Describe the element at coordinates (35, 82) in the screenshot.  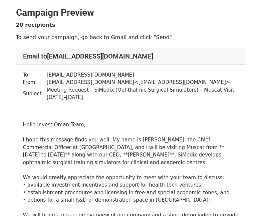
I see `td: From:` at that location.